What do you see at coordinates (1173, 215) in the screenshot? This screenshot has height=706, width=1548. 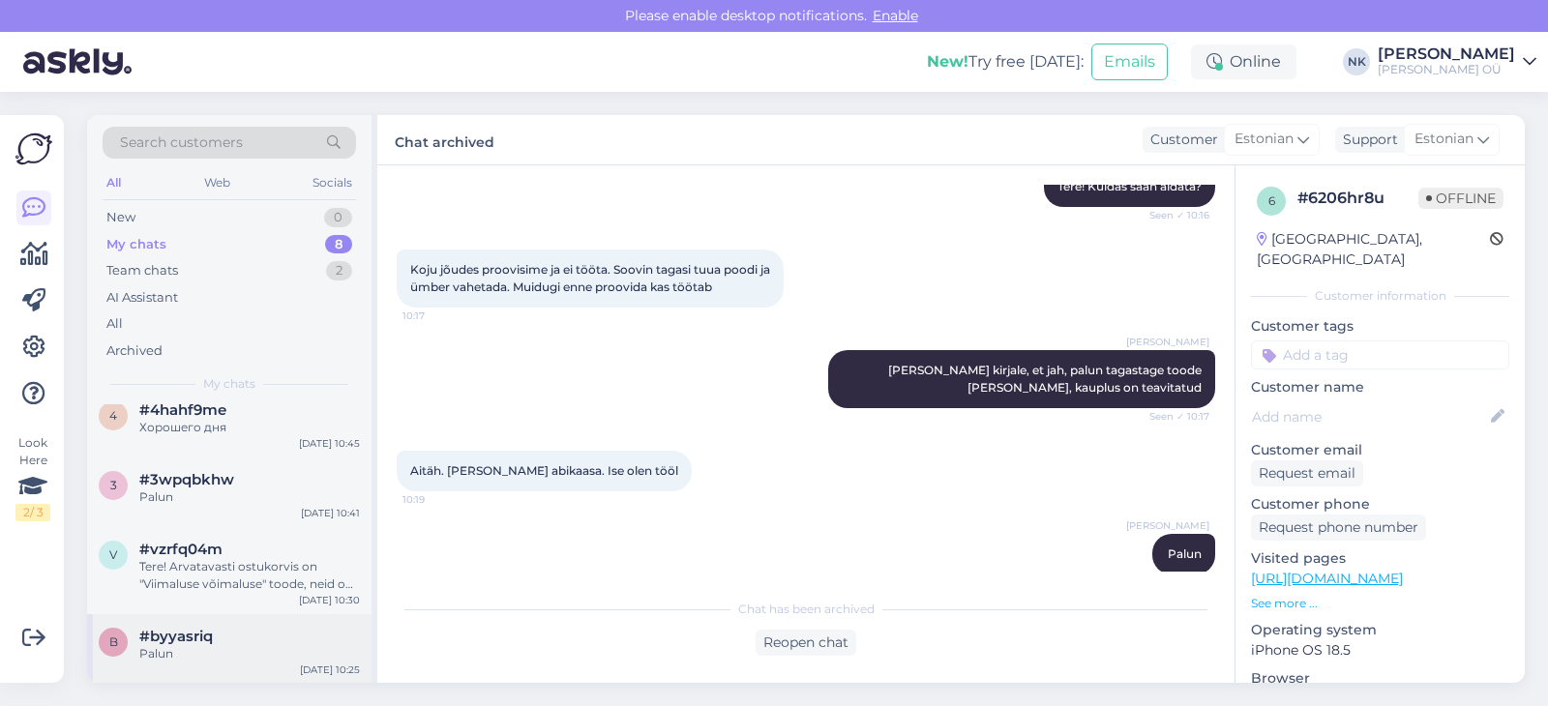 I see `span: Seen ✓ 10:16` at bounding box center [1173, 215].